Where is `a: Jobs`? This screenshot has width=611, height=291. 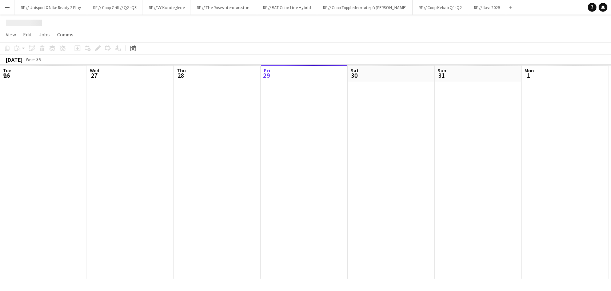
a: Jobs is located at coordinates (44, 35).